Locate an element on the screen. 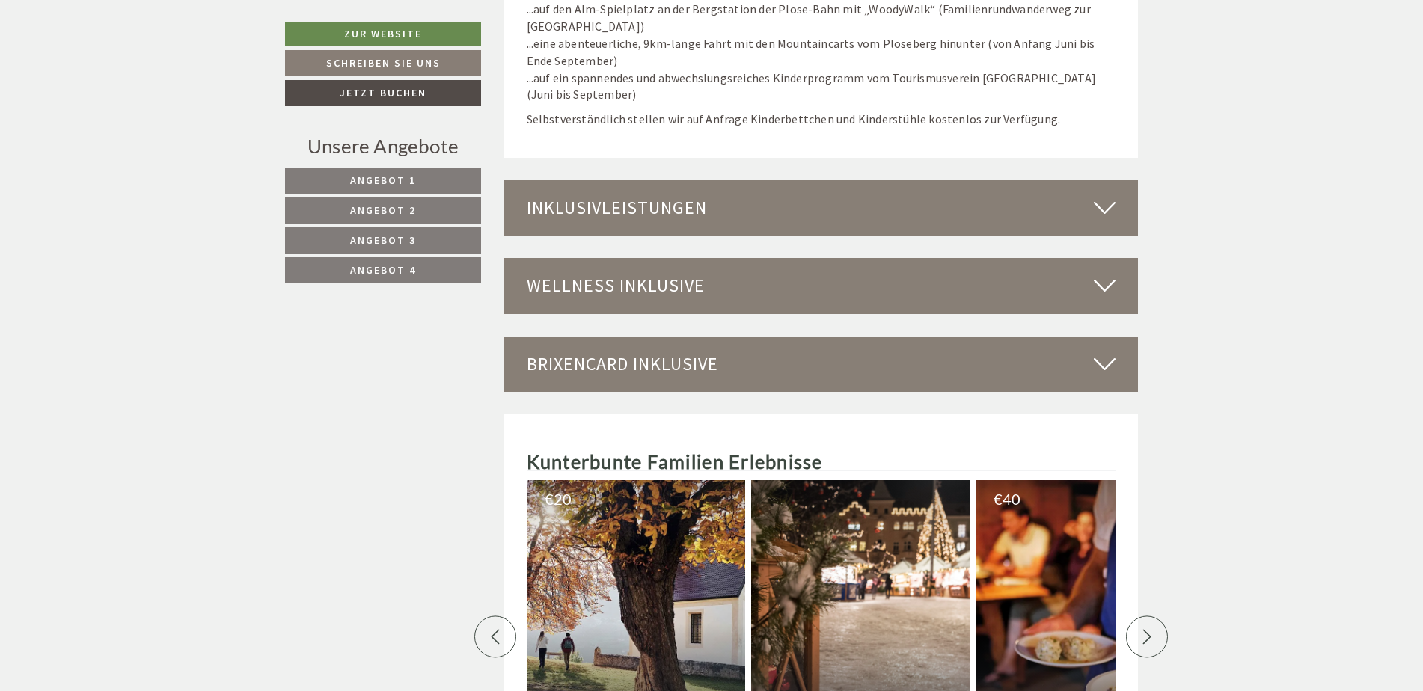  div: BrixenCard inklusive is located at coordinates (821, 364).